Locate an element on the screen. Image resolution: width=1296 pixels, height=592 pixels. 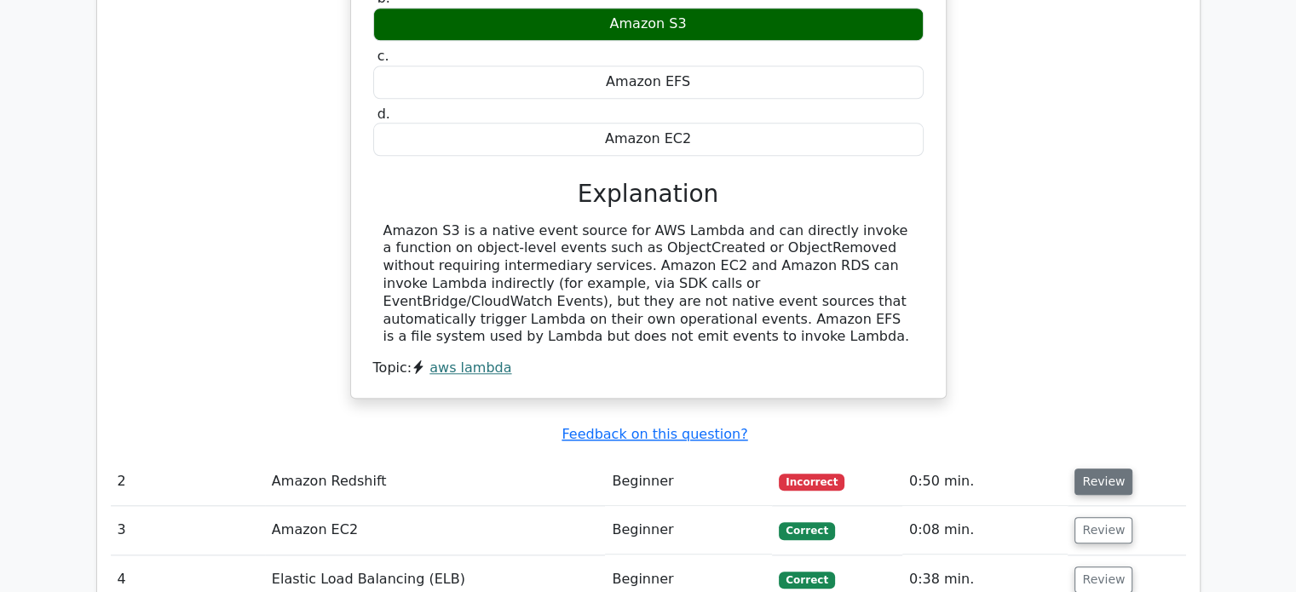
td: 2 is located at coordinates (187, 481).